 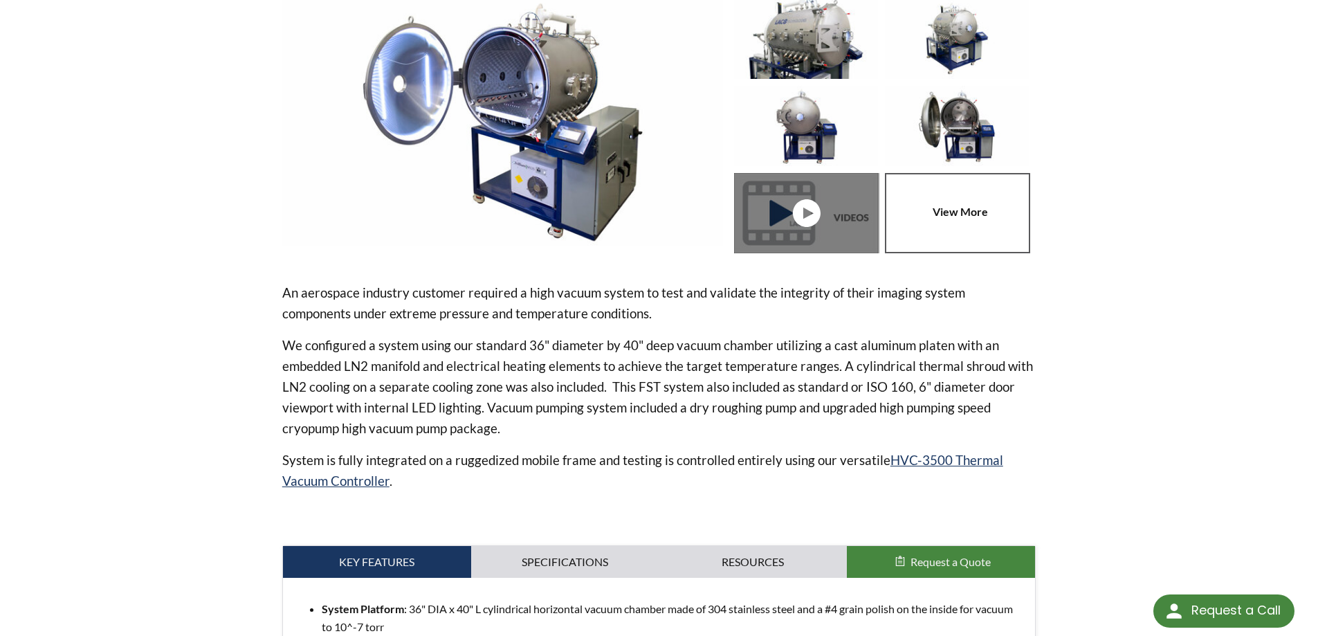 I want to click on a: Thermal Cycling System (TVAC) - Front View, so click(x=810, y=213).